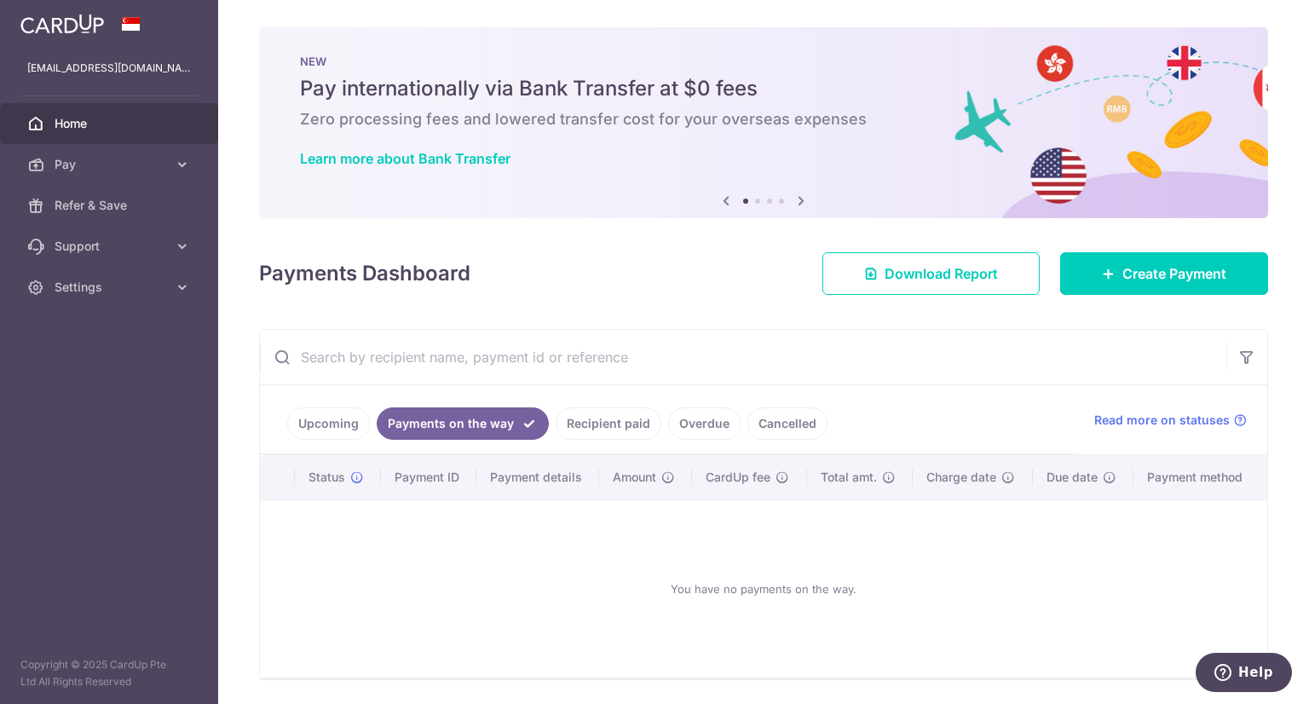  I want to click on span: CardUp fee, so click(738, 477).